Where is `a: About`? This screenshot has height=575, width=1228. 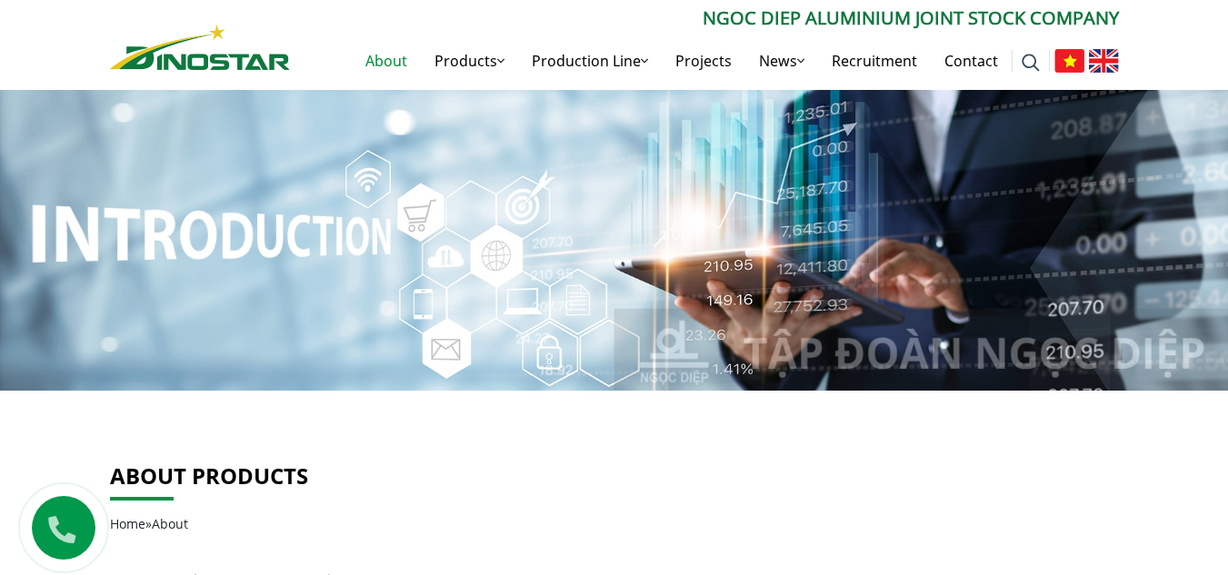 a: About is located at coordinates (386, 61).